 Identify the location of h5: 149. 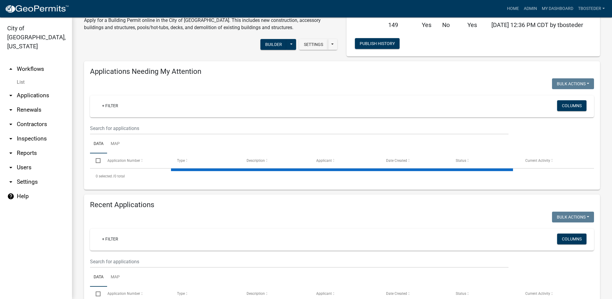
(401, 25).